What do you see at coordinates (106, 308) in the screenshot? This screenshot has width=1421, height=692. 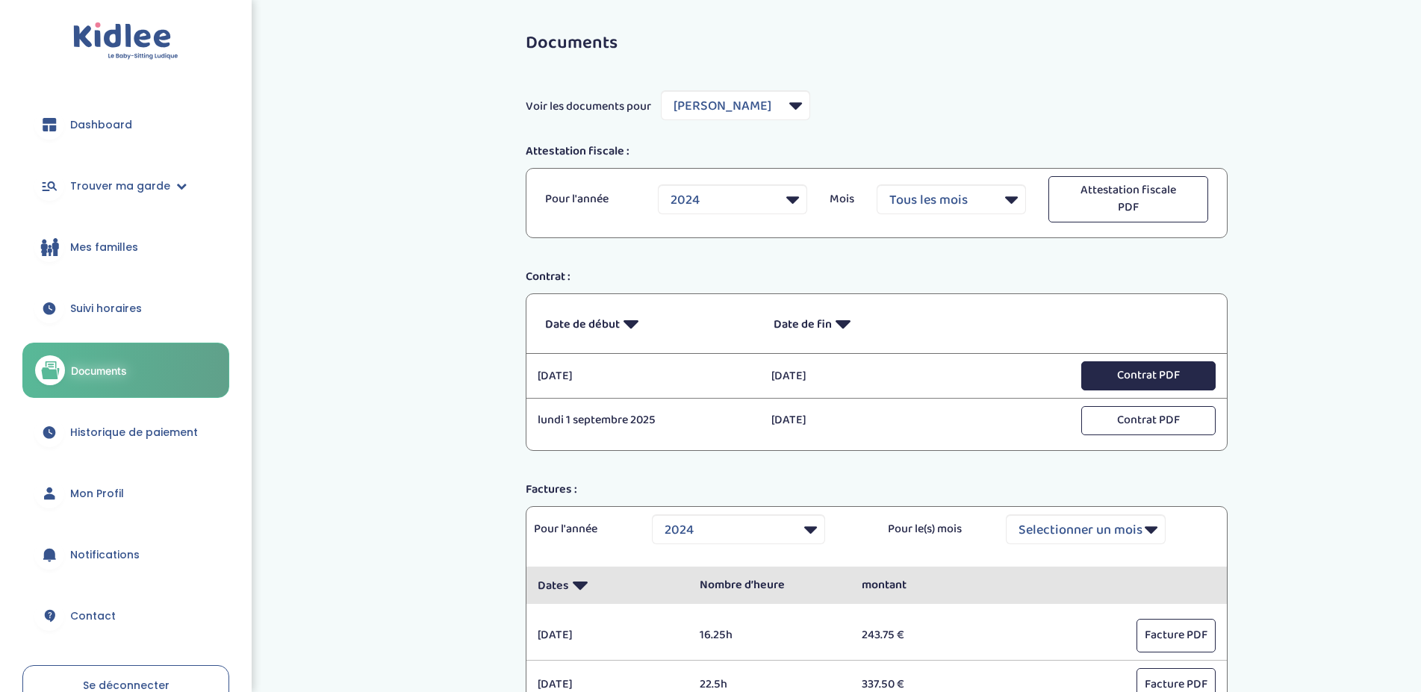 I see `span: Suivi horaires` at bounding box center [106, 308].